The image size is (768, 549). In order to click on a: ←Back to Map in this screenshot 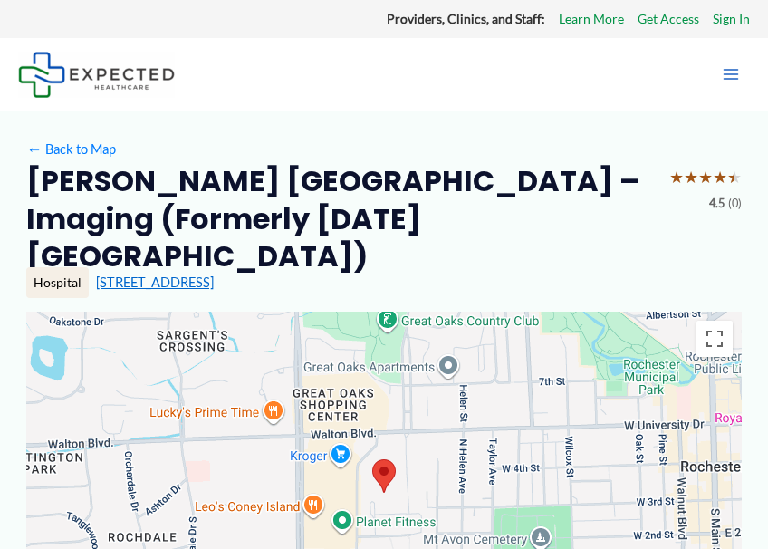, I will do `click(71, 149)`.